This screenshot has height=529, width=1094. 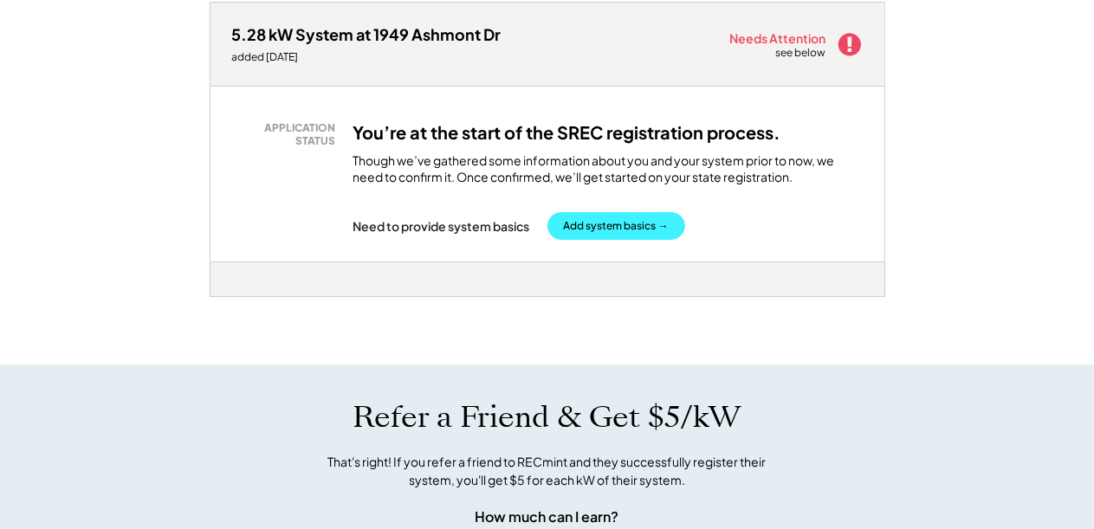 What do you see at coordinates (288, 134) in the screenshot?
I see `div: APPLICATION STATUS` at bounding box center [288, 134].